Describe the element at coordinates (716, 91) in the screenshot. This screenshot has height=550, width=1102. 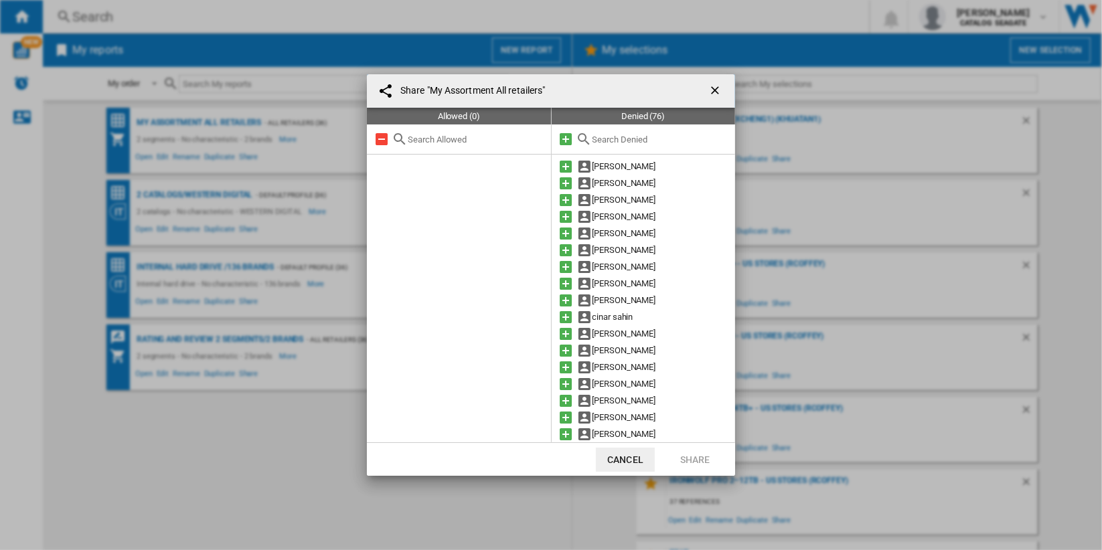
I see `button: getI18NText('BUTTONS.CLOSE_DIALOG')` at that location.